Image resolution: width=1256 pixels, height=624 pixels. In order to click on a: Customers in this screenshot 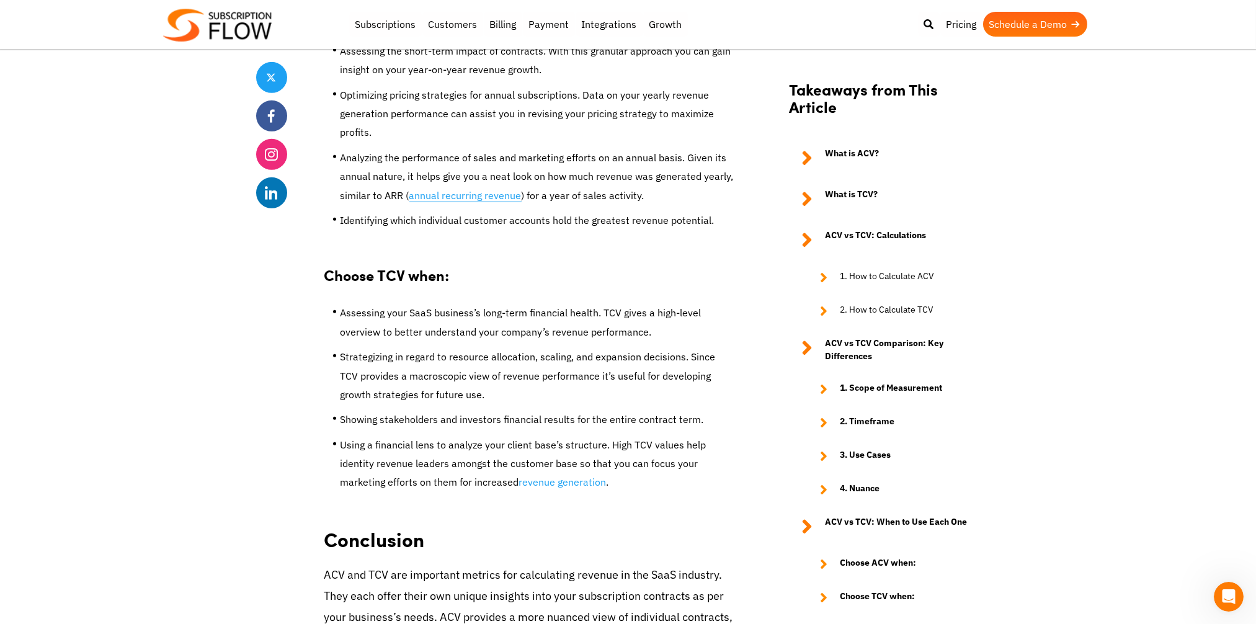, I will do `click(453, 24)`.